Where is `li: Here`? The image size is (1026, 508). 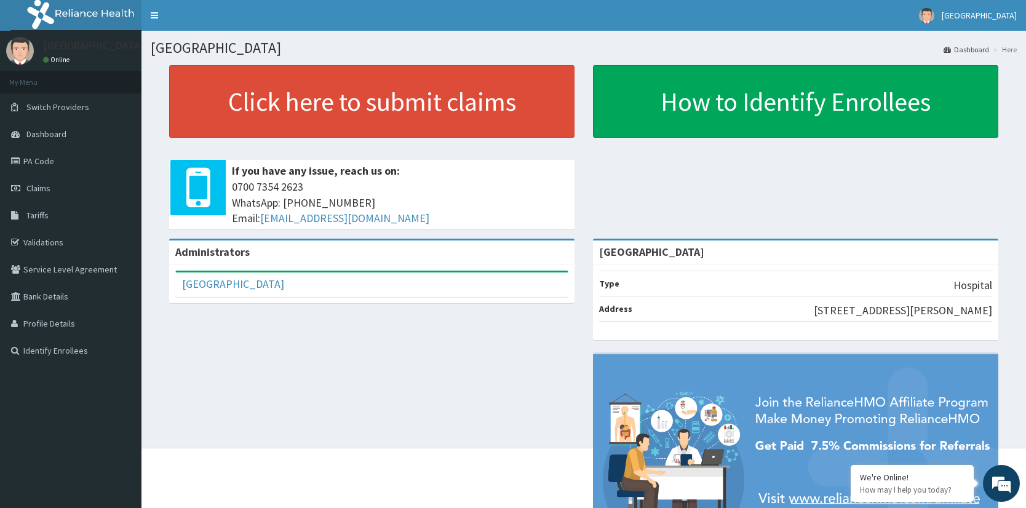 li: Here is located at coordinates (1003, 49).